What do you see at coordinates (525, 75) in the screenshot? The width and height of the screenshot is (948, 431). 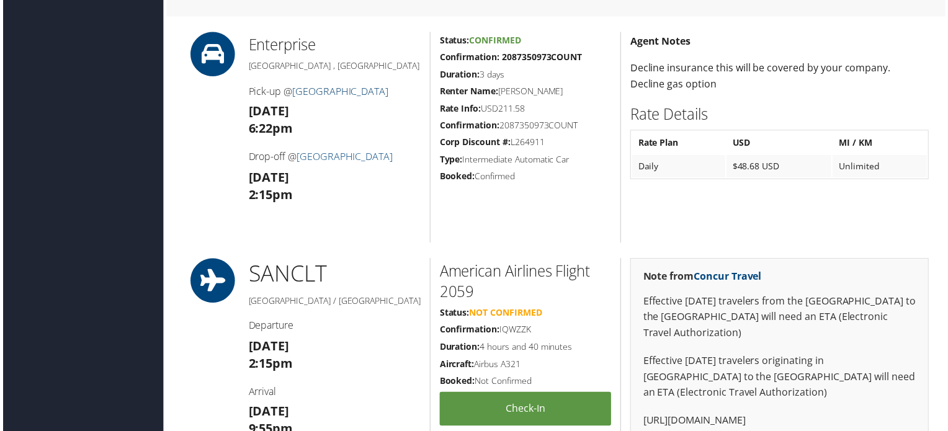 I see `h5: 3 days` at bounding box center [525, 75].